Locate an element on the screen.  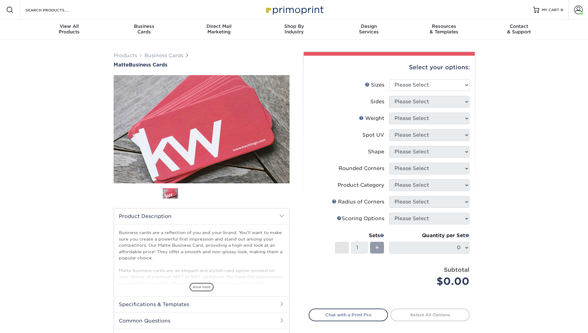
span: show more is located at coordinates (202, 287).